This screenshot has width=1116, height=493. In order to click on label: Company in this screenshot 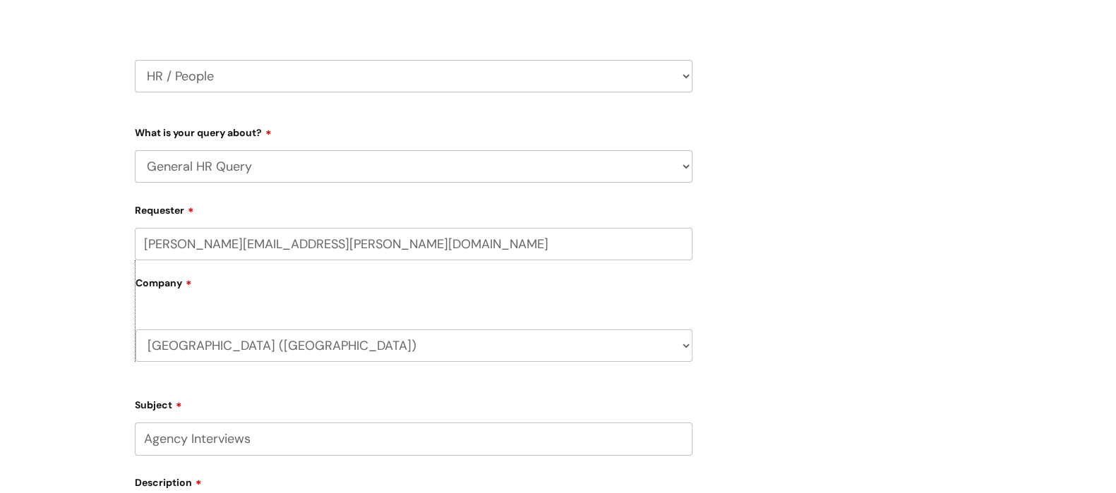, I will do `click(413, 288)`.